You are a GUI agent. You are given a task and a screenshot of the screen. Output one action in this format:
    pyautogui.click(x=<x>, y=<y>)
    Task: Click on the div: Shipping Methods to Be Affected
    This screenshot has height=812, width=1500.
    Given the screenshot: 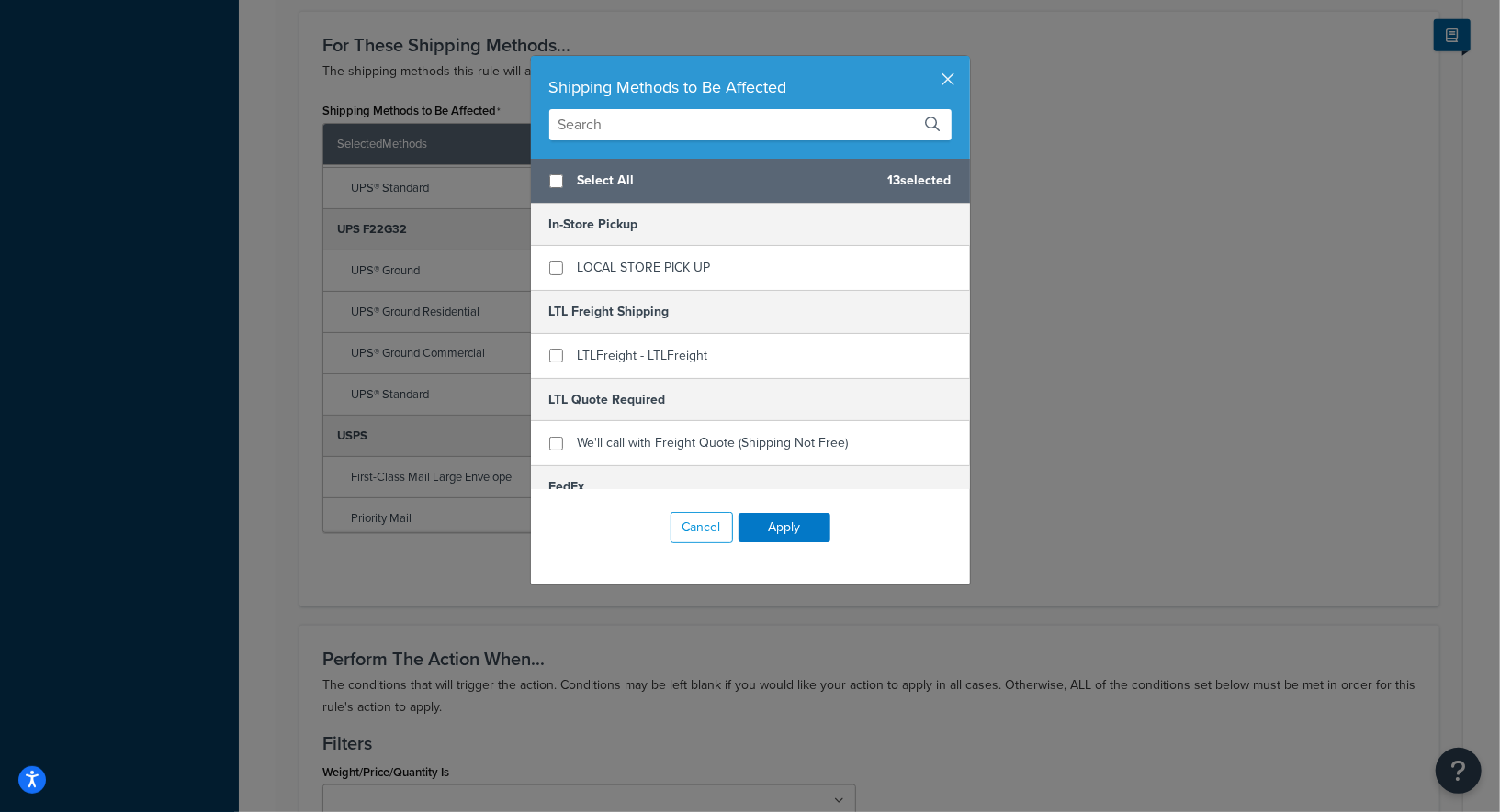 What is the action you would take?
    pyautogui.click(x=750, y=87)
    